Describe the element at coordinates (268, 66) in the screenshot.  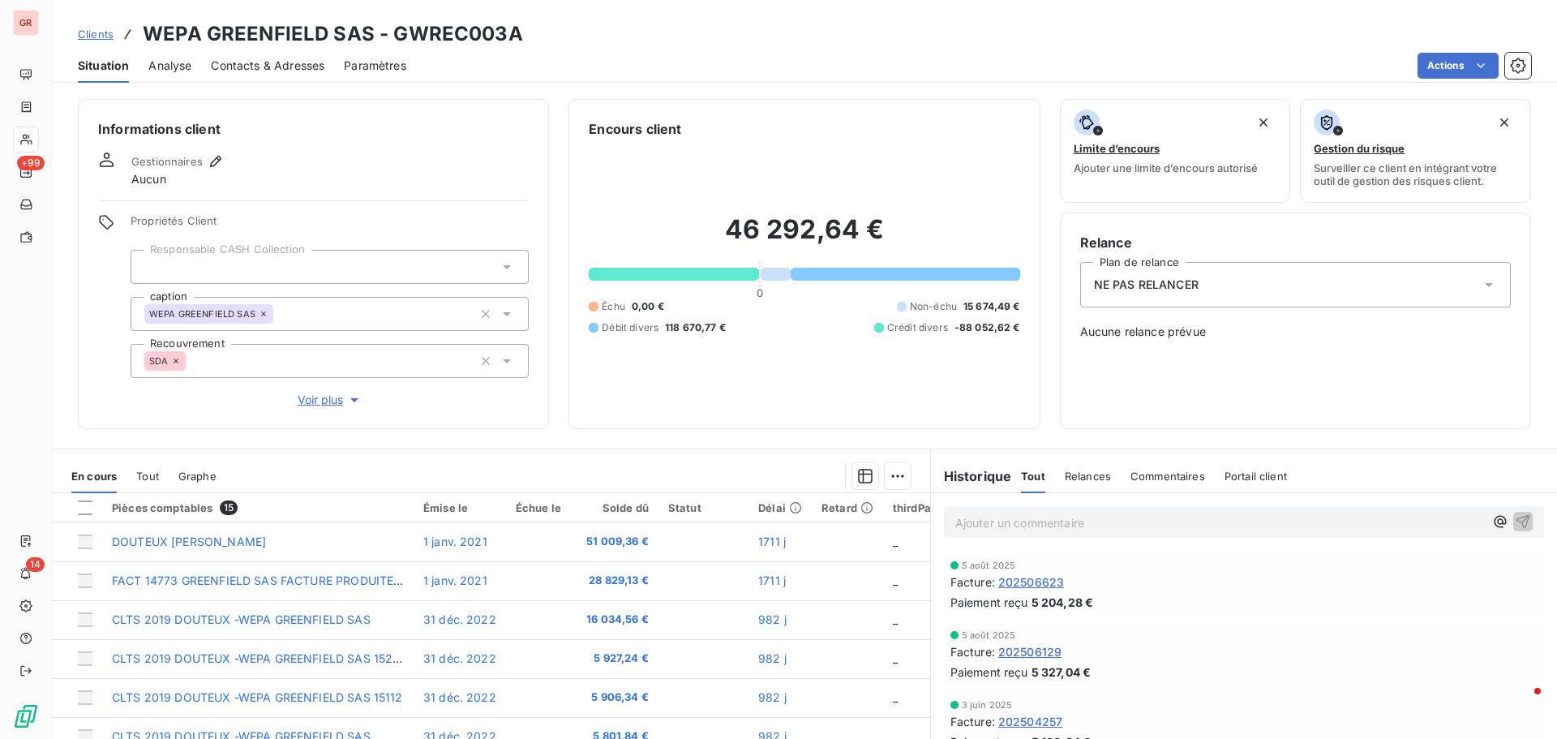
I see `span: Contacts & Adresses` at that location.